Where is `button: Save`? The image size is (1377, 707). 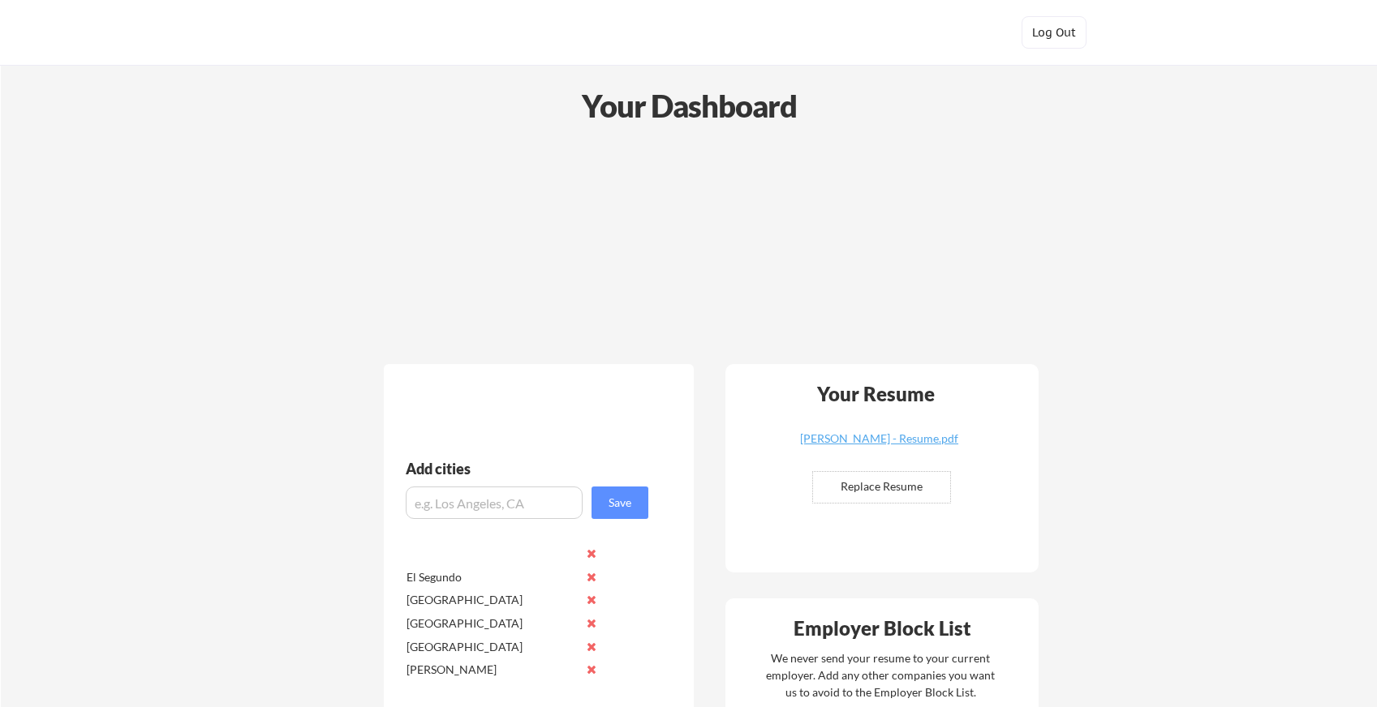 button: Save is located at coordinates (620, 503).